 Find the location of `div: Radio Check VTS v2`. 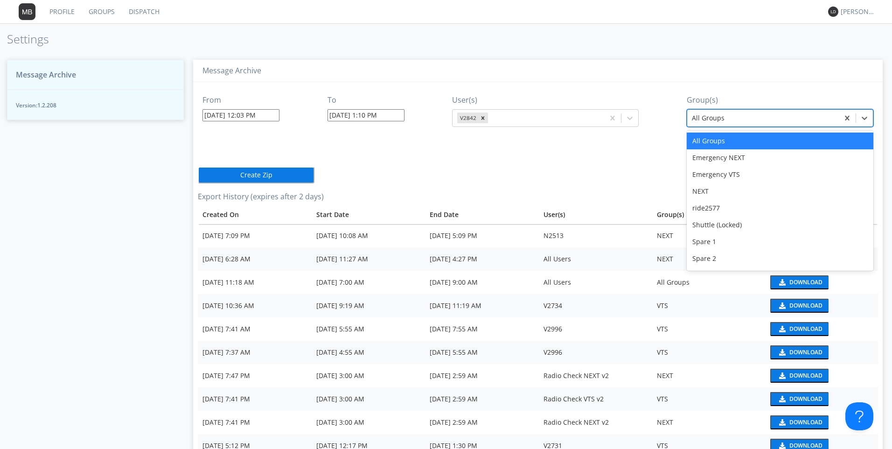

div: Radio Check VTS v2 is located at coordinates (596, 399).